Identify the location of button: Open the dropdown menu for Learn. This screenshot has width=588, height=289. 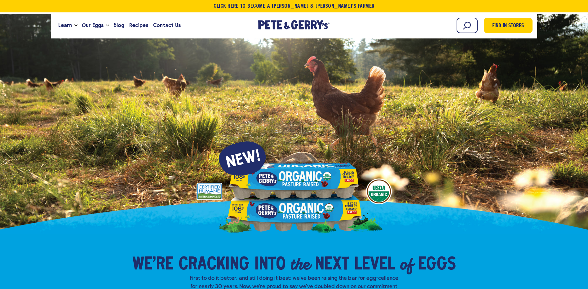
(76, 25).